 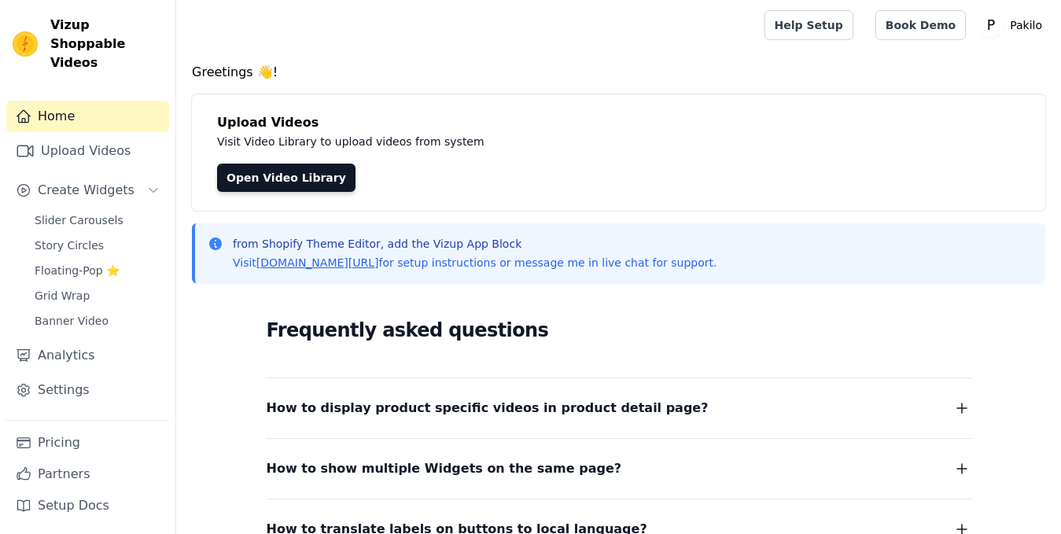 What do you see at coordinates (1013, 25) in the screenshot?
I see `button: P Pakilo` at bounding box center [1013, 25].